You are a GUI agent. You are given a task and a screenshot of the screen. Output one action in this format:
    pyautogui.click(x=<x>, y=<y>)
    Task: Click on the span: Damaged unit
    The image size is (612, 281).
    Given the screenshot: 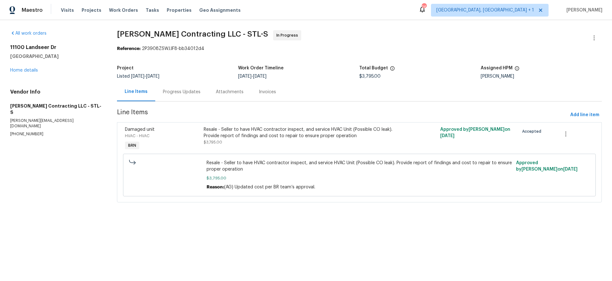 What is the action you would take?
    pyautogui.click(x=140, y=130)
    